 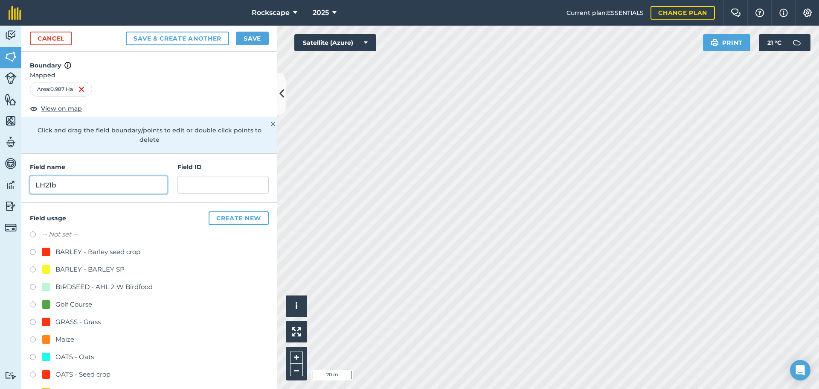 What do you see at coordinates (75, 357) in the screenshot?
I see `div: OATS - Oats` at bounding box center [75, 357].